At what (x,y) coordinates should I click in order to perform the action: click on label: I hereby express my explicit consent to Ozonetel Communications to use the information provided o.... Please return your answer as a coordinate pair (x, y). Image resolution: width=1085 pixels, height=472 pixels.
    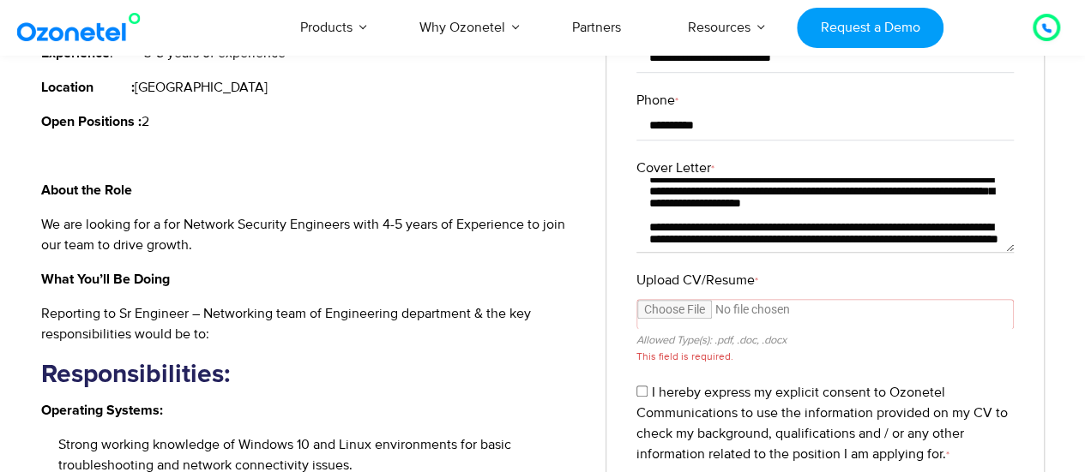
    Looking at the image, I should click on (821, 424).